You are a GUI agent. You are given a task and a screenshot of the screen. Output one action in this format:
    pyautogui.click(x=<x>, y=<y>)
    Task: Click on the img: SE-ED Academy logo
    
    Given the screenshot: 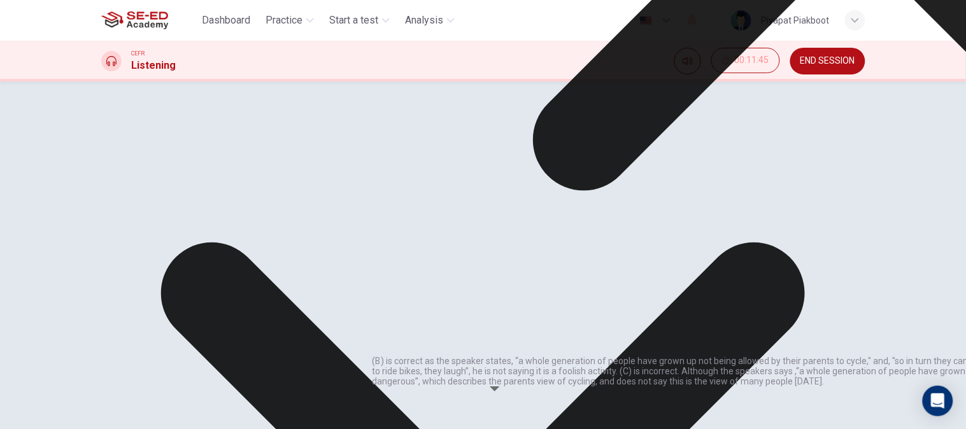 What is the action you would take?
    pyautogui.click(x=134, y=20)
    